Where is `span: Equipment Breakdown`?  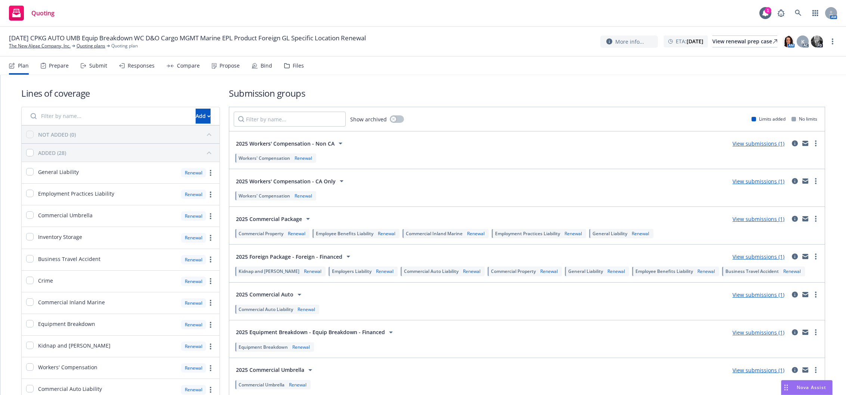 span: Equipment Breakdown is located at coordinates (263, 347).